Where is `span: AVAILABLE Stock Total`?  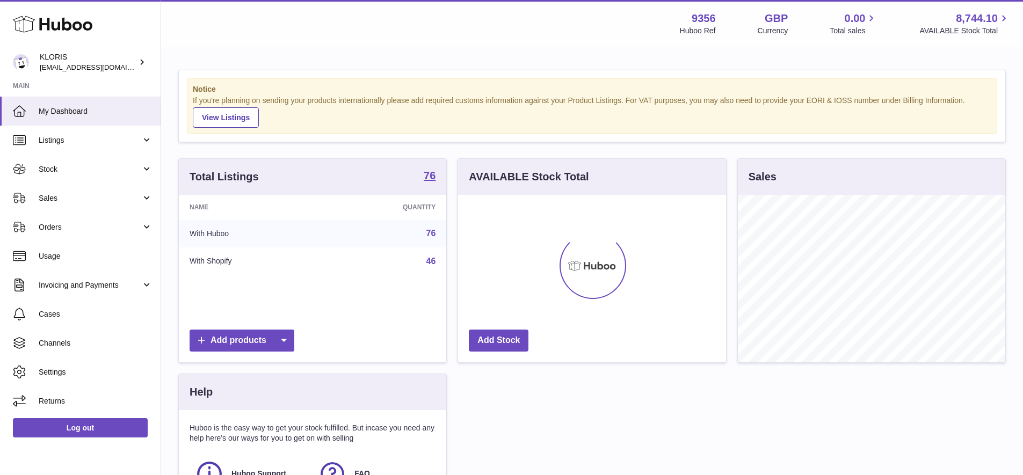
span: AVAILABLE Stock Total is located at coordinates (965, 31).